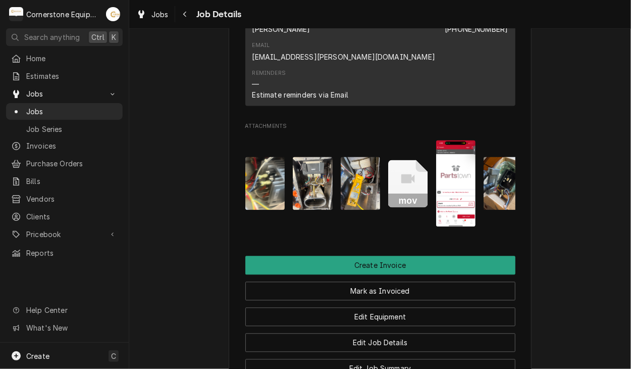 The height and width of the screenshot is (369, 631). What do you see at coordinates (64, 145) in the screenshot?
I see `a: Invoices` at bounding box center [64, 145].